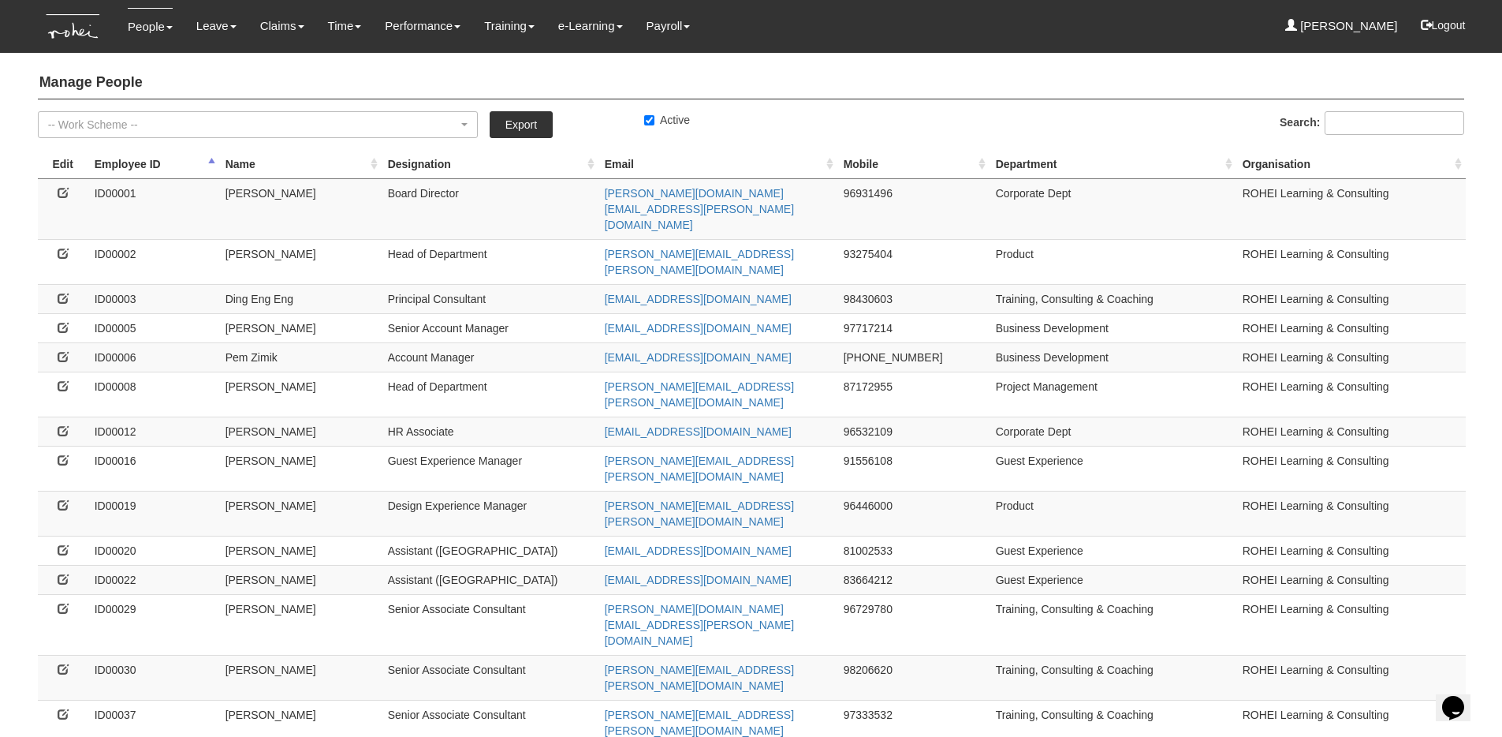 The image size is (1502, 737). I want to click on button: -- Work Scheme --, so click(258, 125).